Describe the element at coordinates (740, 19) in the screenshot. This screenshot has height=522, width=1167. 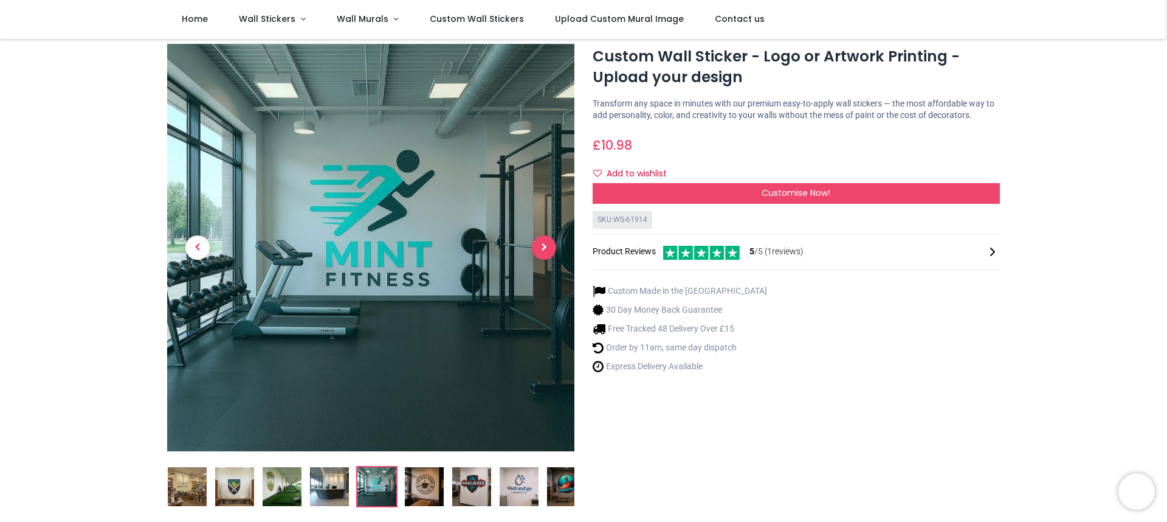
I see `span: Contact us` at that location.